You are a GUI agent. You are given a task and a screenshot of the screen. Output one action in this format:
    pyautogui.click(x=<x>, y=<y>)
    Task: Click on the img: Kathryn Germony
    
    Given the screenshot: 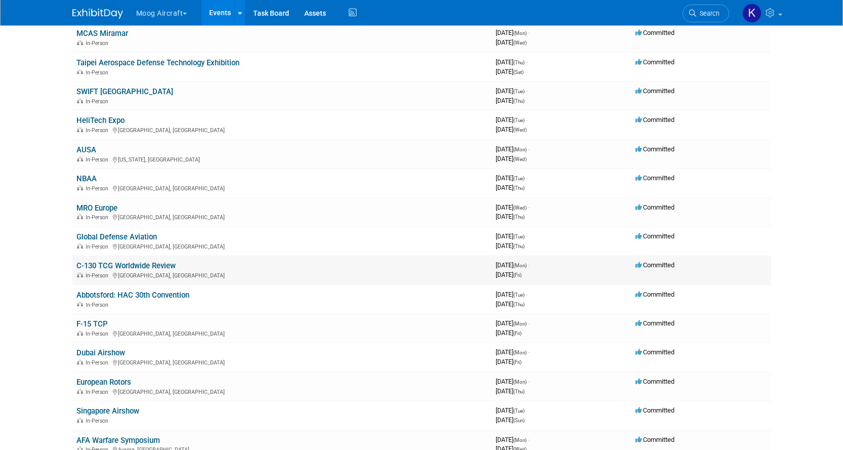 What is the action you would take?
    pyautogui.click(x=752, y=13)
    